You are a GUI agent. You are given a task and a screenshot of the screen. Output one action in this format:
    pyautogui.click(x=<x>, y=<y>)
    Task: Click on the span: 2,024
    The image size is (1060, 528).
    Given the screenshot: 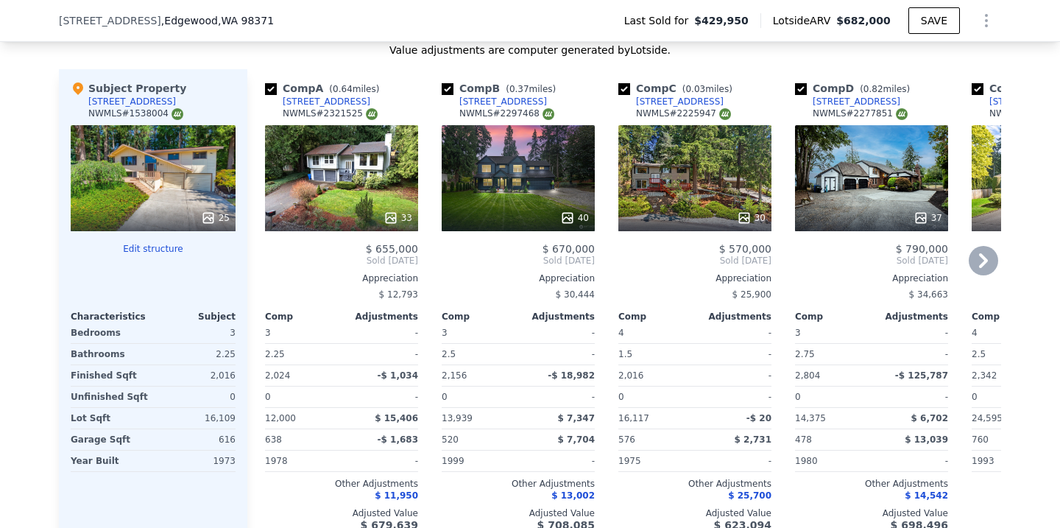 What is the action you would take?
    pyautogui.click(x=277, y=375)
    